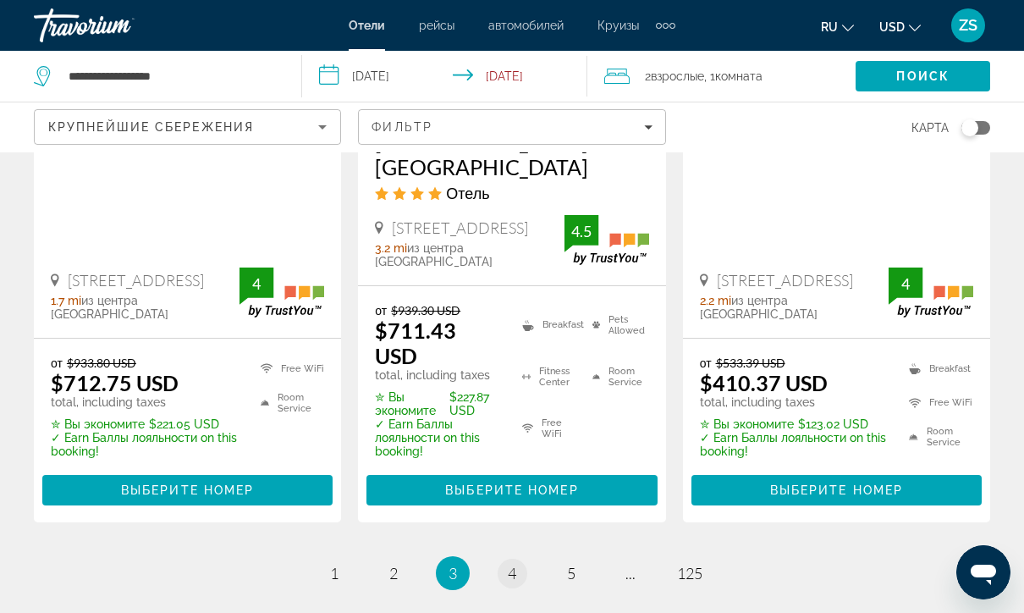  What do you see at coordinates (930, 128) in the screenshot?
I see `span: карта` at bounding box center [930, 128].